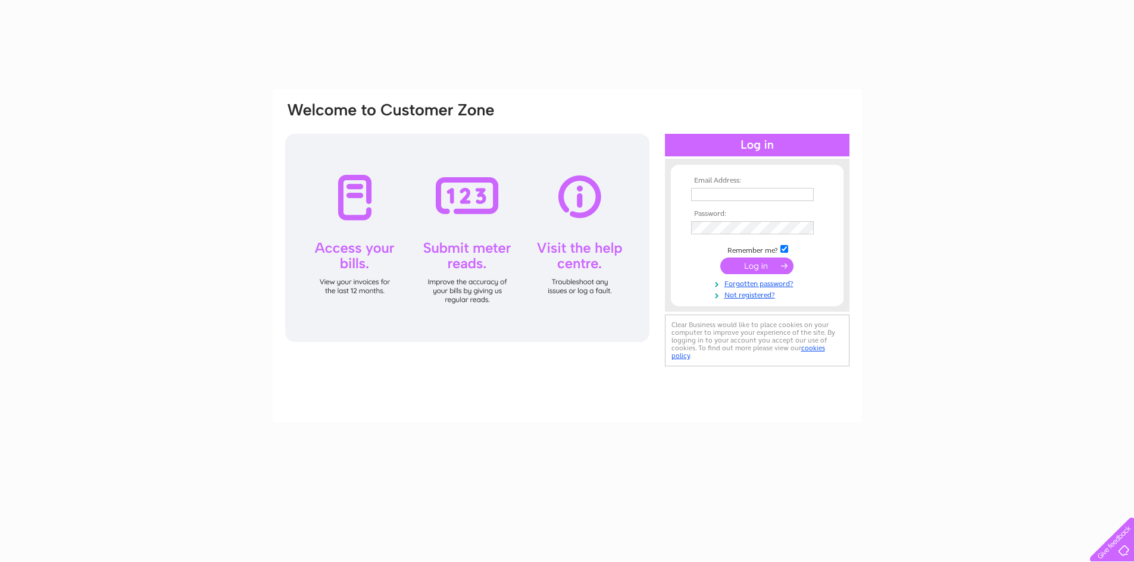 The height and width of the screenshot is (562, 1134). Describe the element at coordinates (756, 266) in the screenshot. I see `input: Submit` at that location.